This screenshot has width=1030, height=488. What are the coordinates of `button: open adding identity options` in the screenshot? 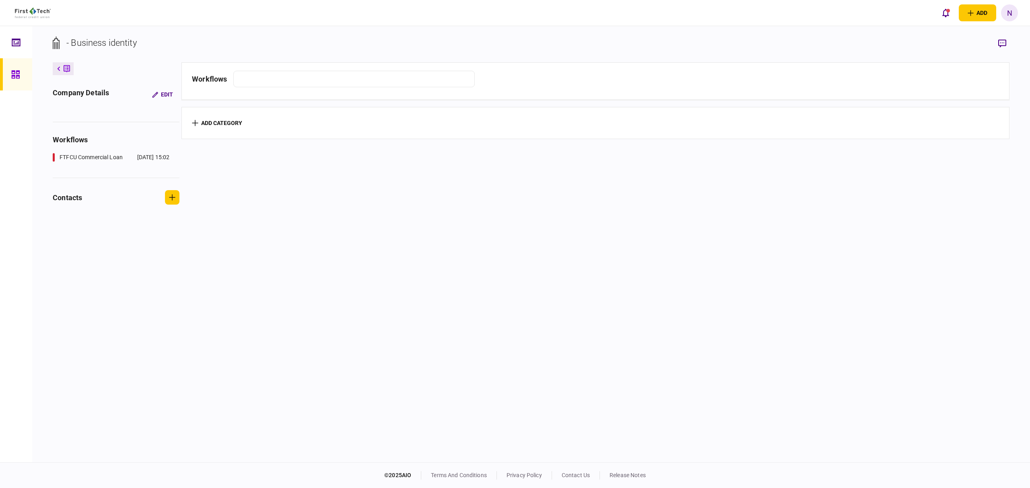 It's located at (977, 13).